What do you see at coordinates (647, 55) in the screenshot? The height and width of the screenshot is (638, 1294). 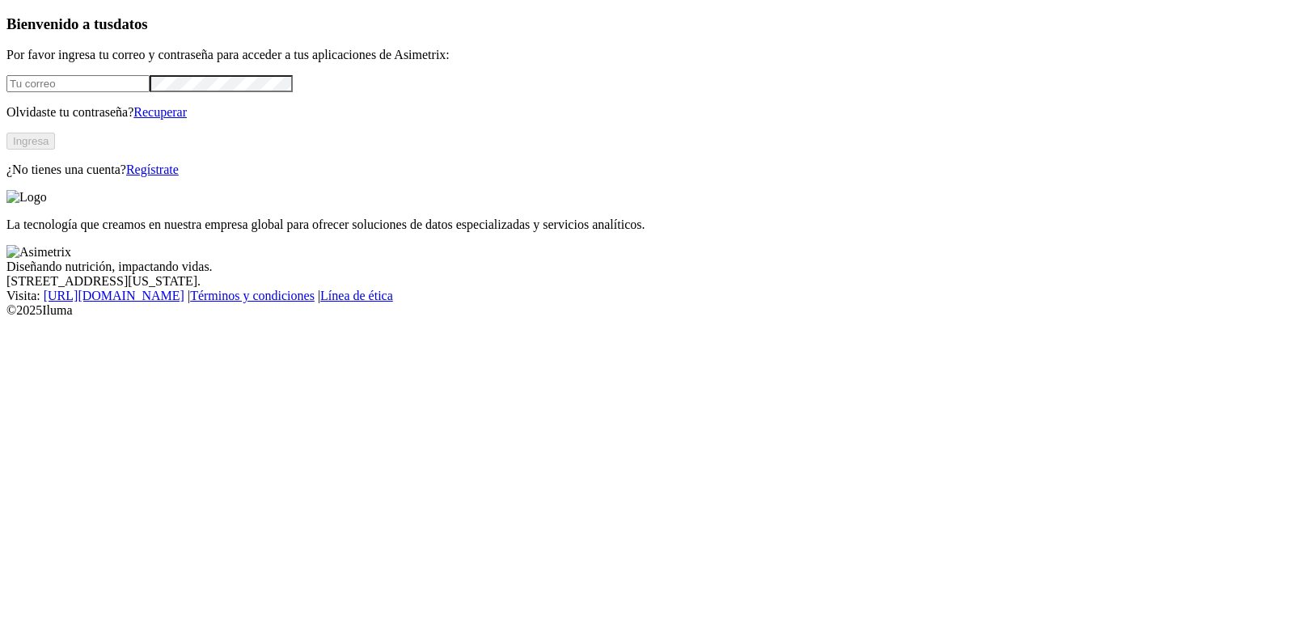 I see `p: Por favor ingresa tu correo y contraseña para acceder a tus aplicaciones de Asimetrix:` at bounding box center [647, 55].